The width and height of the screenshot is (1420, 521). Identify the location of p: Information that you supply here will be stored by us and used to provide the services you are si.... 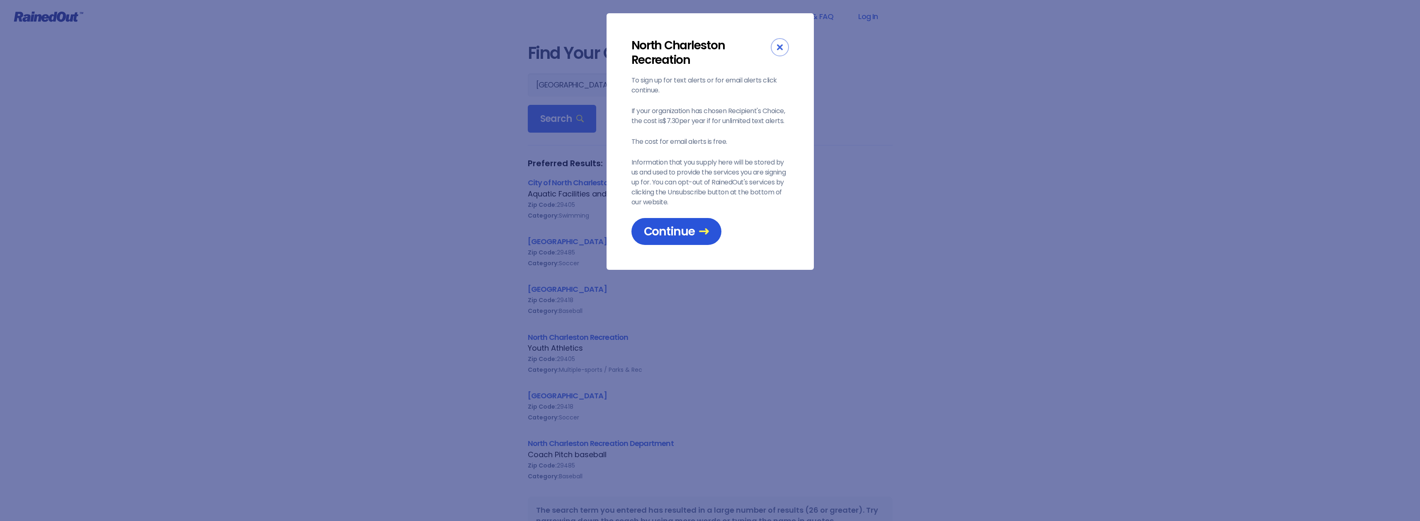
(710, 182).